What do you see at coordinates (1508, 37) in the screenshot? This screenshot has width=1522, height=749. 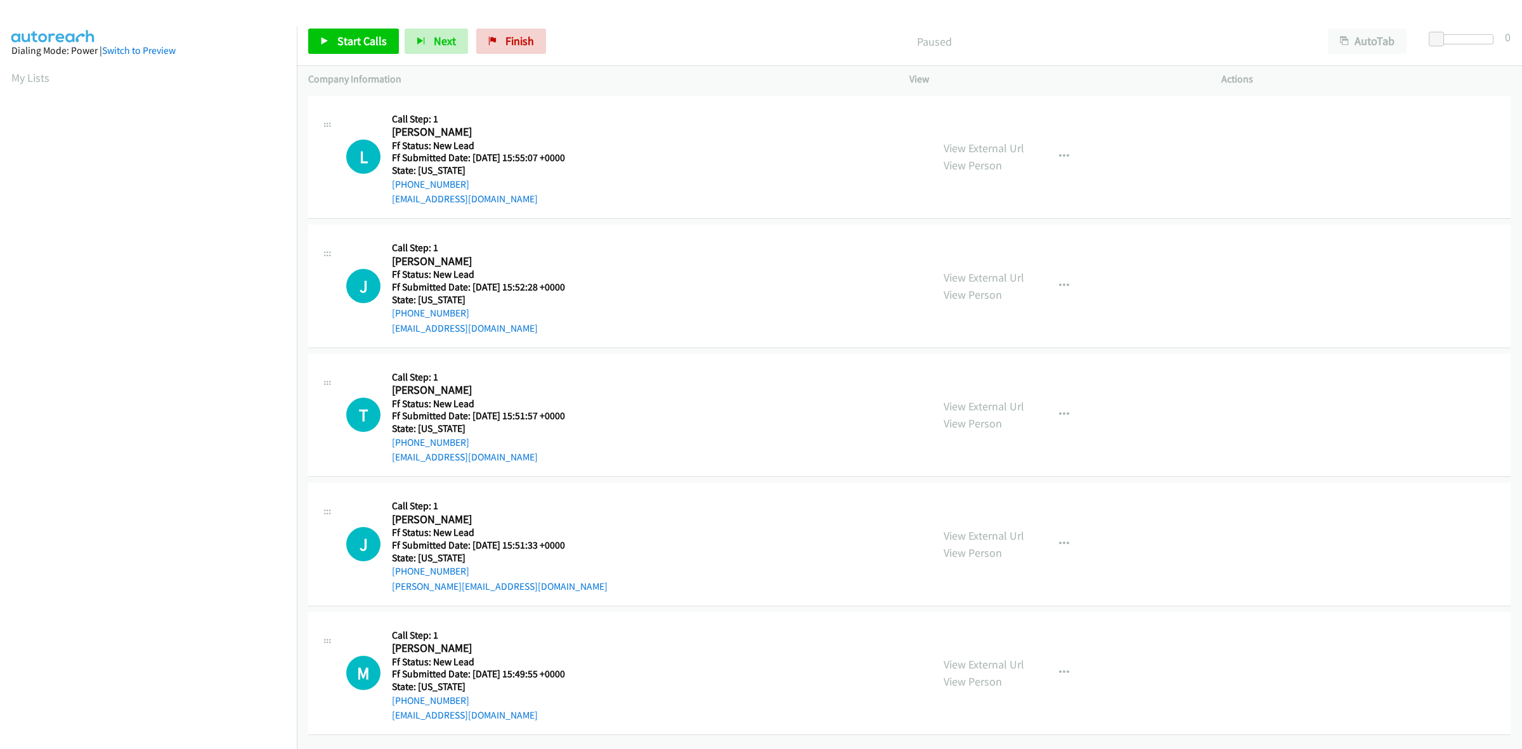 I see `div: 0` at bounding box center [1508, 37].